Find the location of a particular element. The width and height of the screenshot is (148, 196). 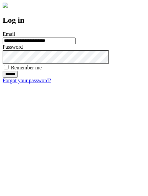

label: Remember me is located at coordinates (26, 67).